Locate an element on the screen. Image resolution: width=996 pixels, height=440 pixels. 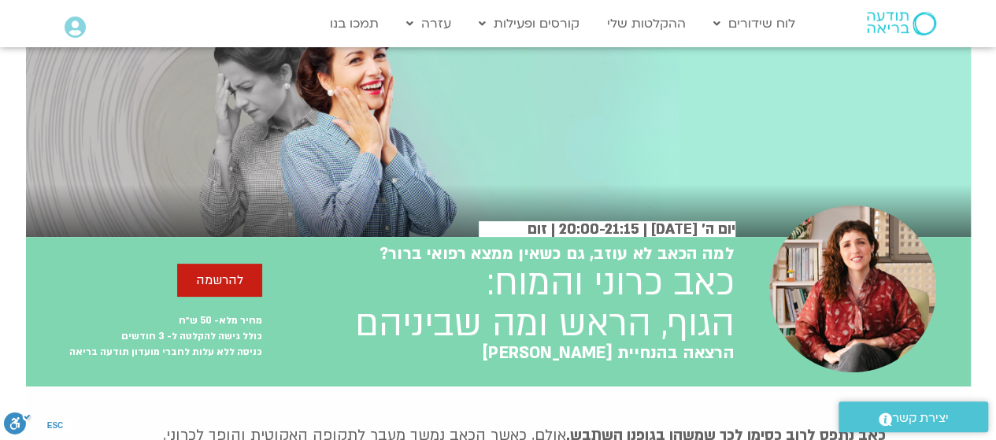
span: יצירת קשר is located at coordinates (920, 418).